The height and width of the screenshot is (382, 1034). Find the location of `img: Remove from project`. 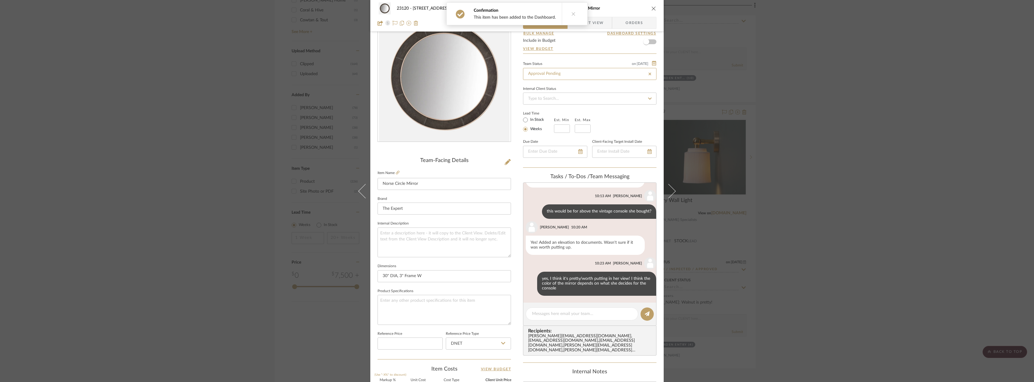

img: Remove from project is located at coordinates (416, 23).